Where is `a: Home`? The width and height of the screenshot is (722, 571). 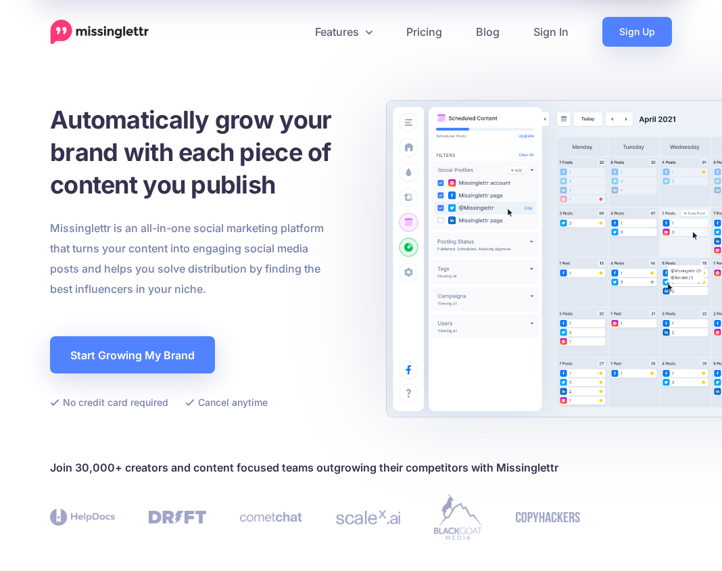
a: Home is located at coordinates (99, 32).